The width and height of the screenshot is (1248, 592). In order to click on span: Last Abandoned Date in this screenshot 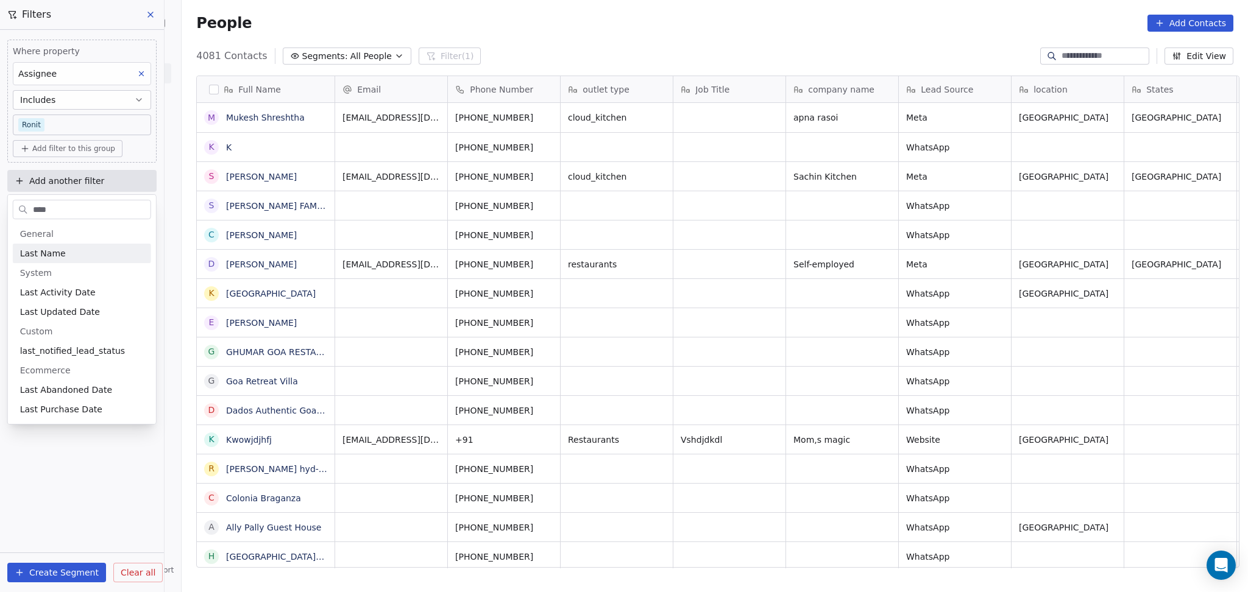, I will do `click(66, 390)`.